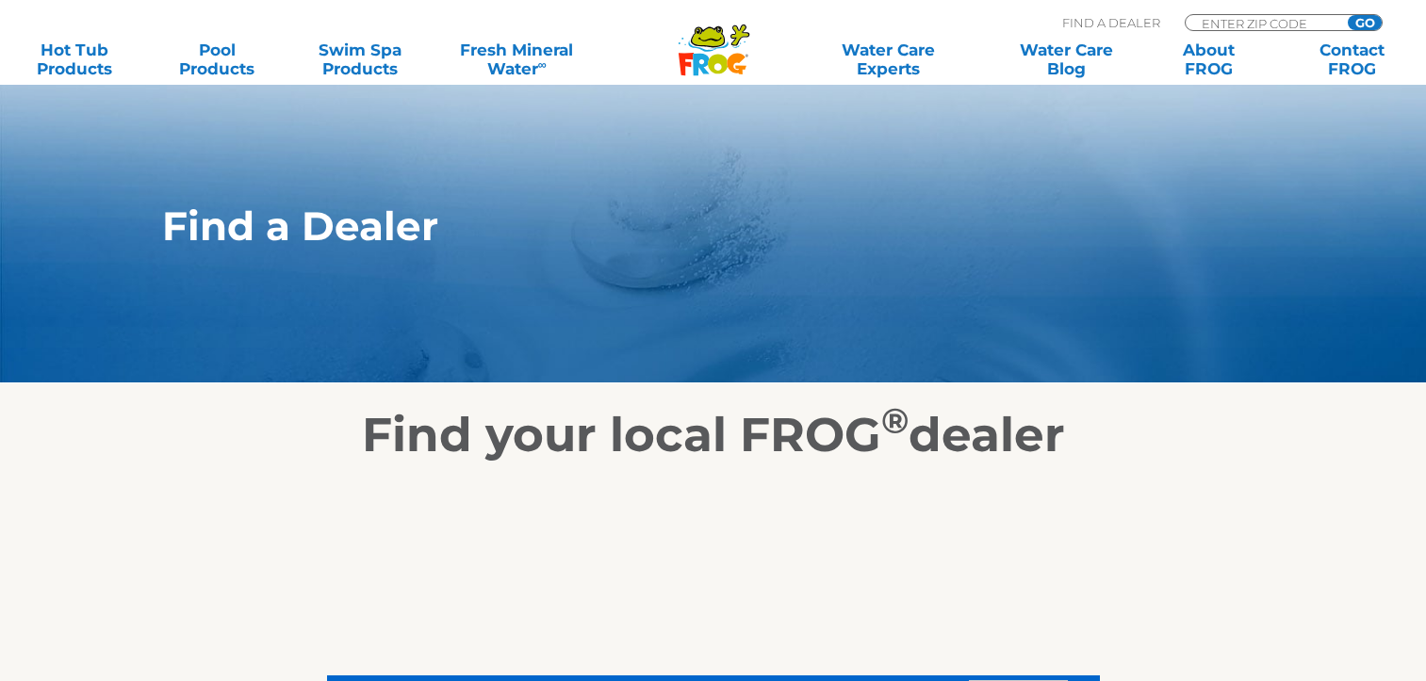 The image size is (1426, 681). I want to click on a: ContactFROG, so click(1351, 59).